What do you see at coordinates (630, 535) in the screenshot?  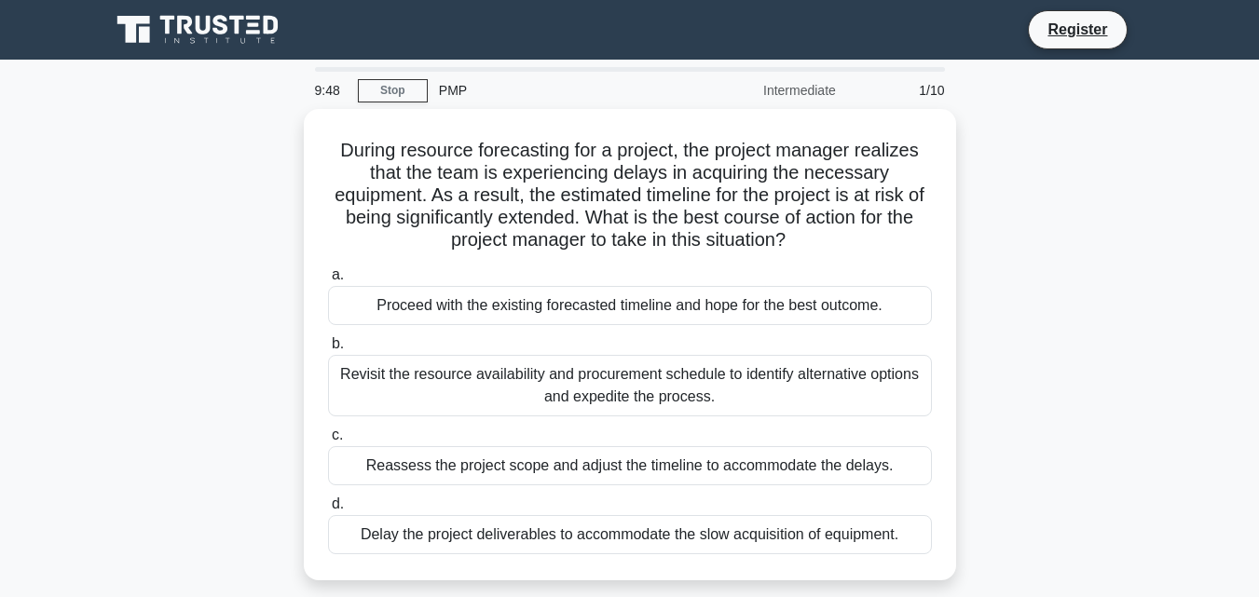 I see `div: Delay the project deliverables to accommodate the slow acquisition of equipment.` at bounding box center [630, 535].